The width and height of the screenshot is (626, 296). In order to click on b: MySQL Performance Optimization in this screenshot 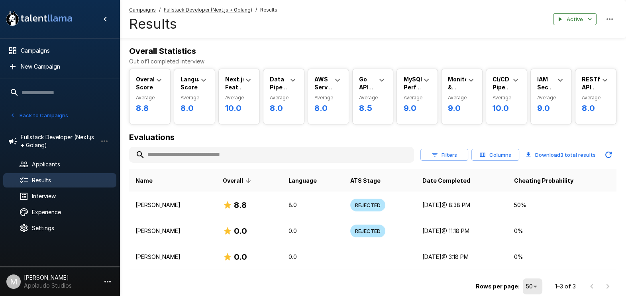, I will do `click(422, 87)`.